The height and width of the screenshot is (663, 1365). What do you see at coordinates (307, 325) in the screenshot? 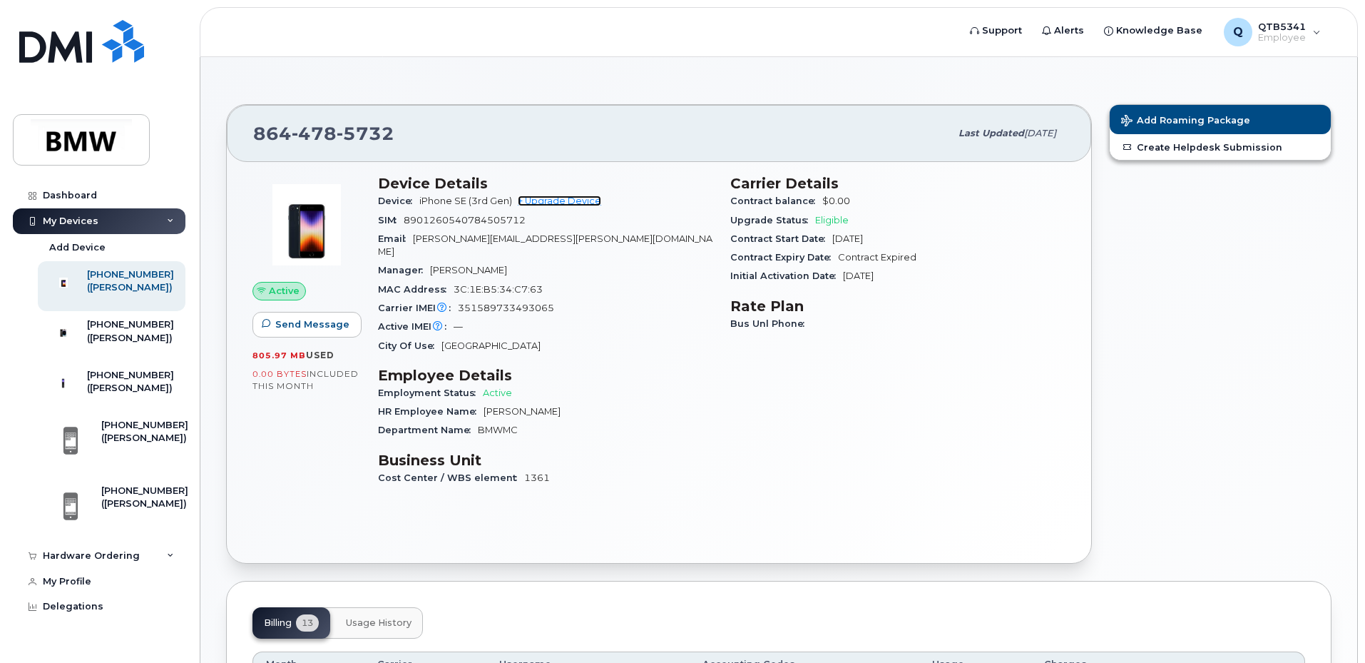
I see `button: Send Message` at bounding box center [307, 325].